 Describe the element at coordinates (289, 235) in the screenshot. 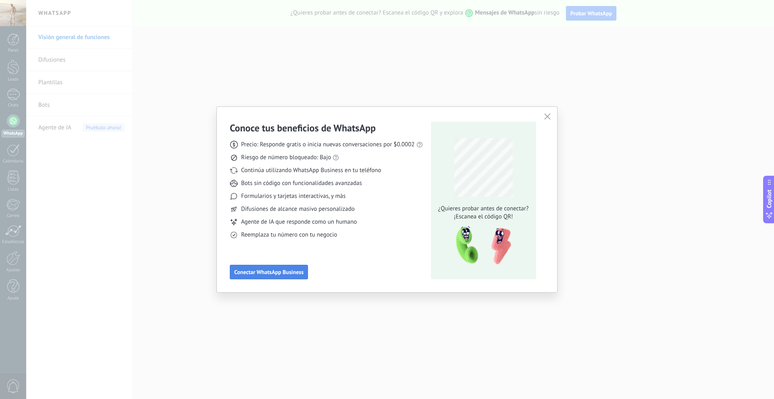

I see `span: Reemplaza tu número con tu negocio` at that location.